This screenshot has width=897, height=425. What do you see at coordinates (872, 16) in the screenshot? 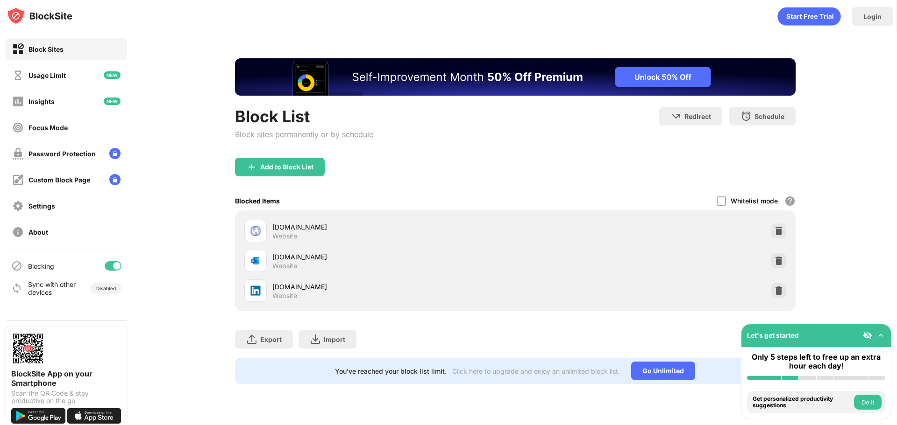
I see `div: Login` at bounding box center [872, 16].